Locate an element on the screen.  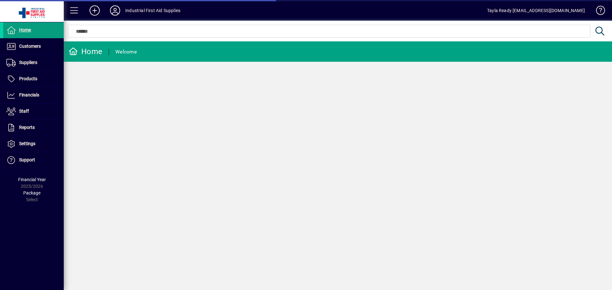
div: Home is located at coordinates (85, 52).